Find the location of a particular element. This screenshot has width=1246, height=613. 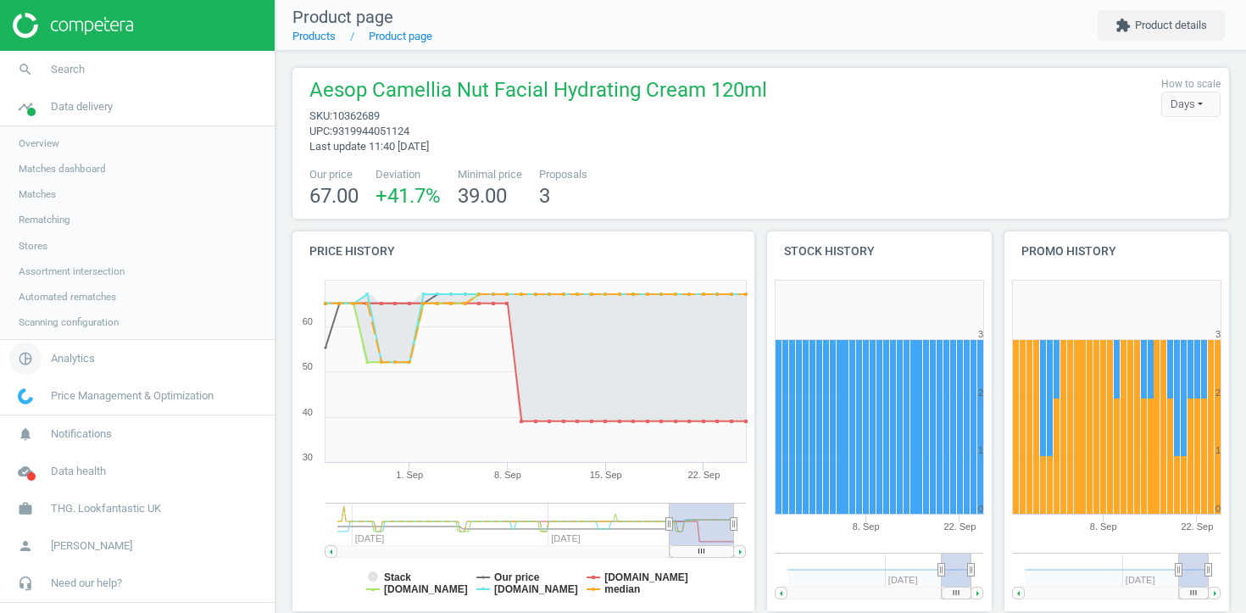

span: THG. Lookfantastic UK is located at coordinates (106, 508).